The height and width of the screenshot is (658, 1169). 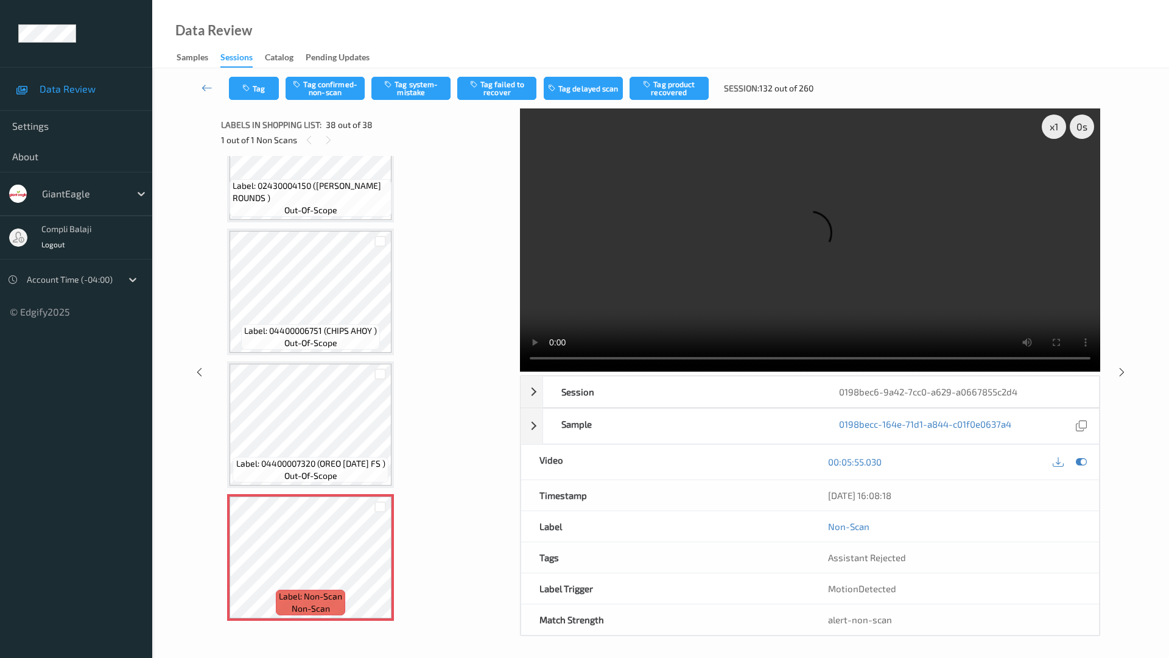 What do you see at coordinates (349, 125) in the screenshot?
I see `span: 38 out of 38` at bounding box center [349, 125].